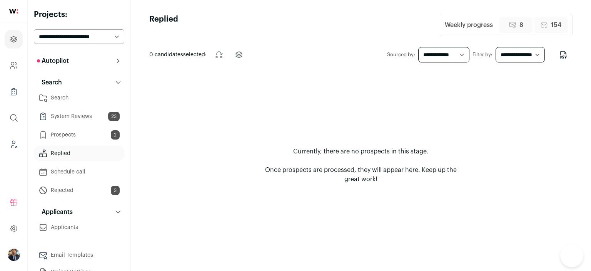  What do you see at coordinates (13, 11) in the screenshot?
I see `img: wellfound-shorthand-0d5821cbd27db2630d0214b213865d53afaa358527fdda9d0ea32b1df1b89c2c.svg` at bounding box center [13, 11].